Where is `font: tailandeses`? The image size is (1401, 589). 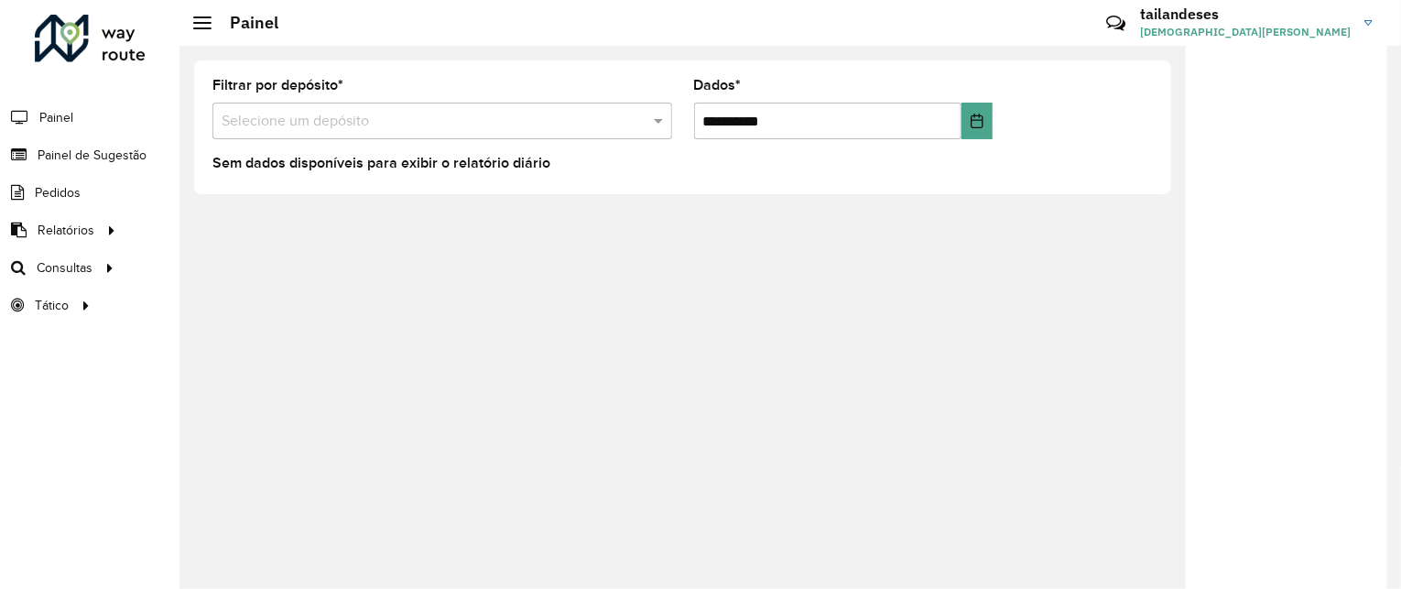 font: tailandeses is located at coordinates (1179, 14).